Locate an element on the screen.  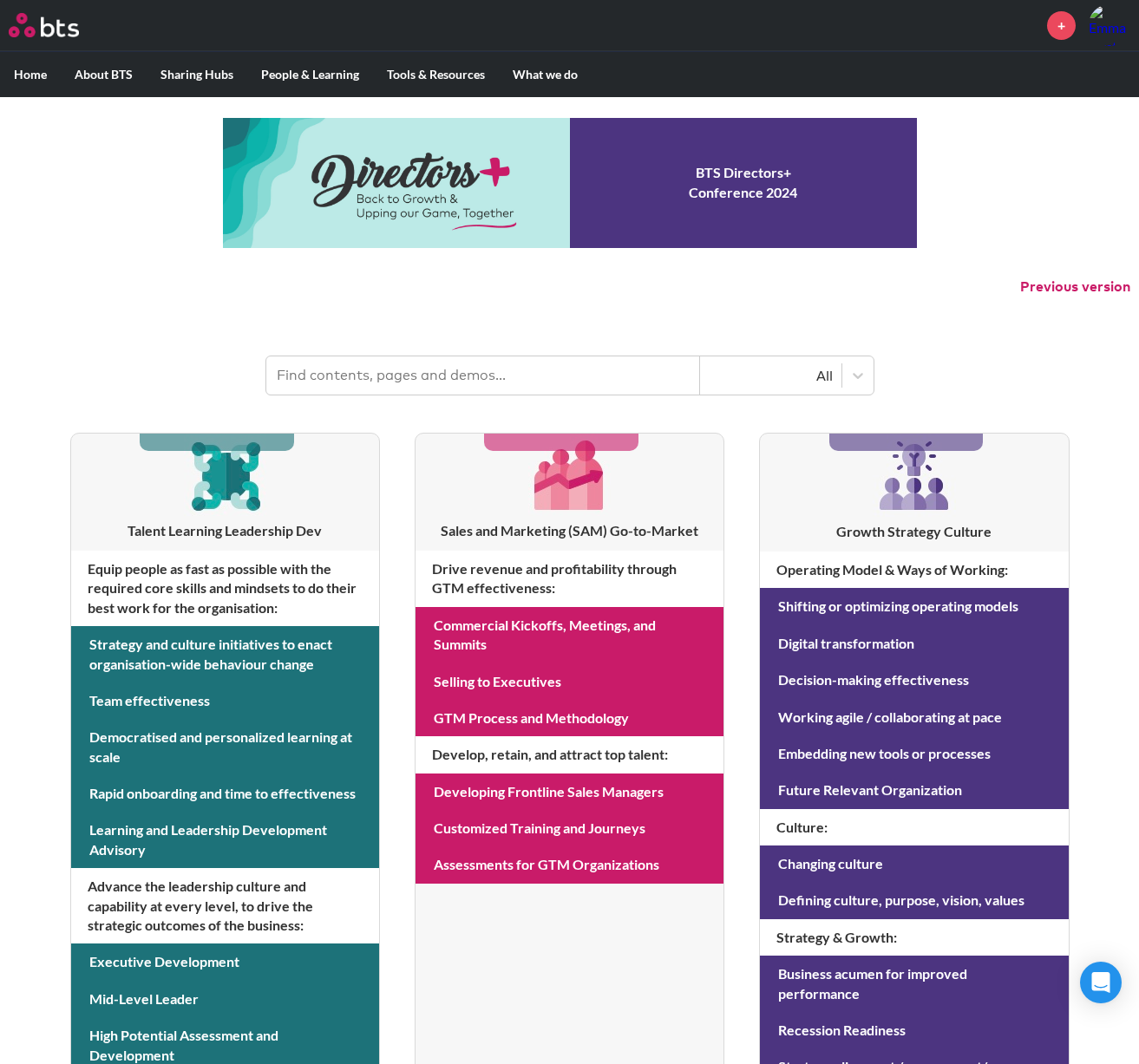
h4: Strategy & Growth : is located at coordinates (913, 937).